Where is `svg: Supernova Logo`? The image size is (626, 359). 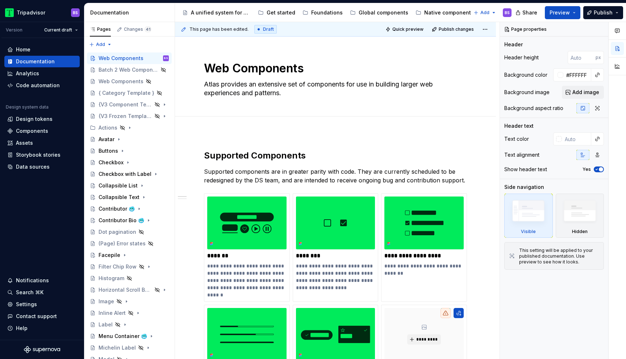
svg: Supernova Logo is located at coordinates (42, 350).